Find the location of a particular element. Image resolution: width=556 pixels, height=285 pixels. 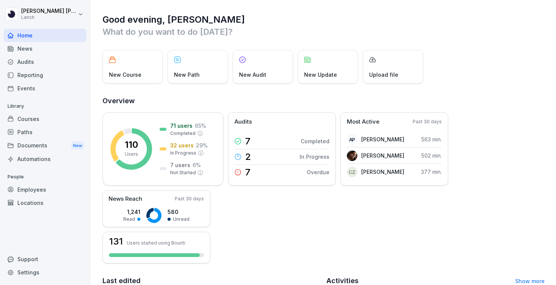

p: New Path is located at coordinates (187, 74).